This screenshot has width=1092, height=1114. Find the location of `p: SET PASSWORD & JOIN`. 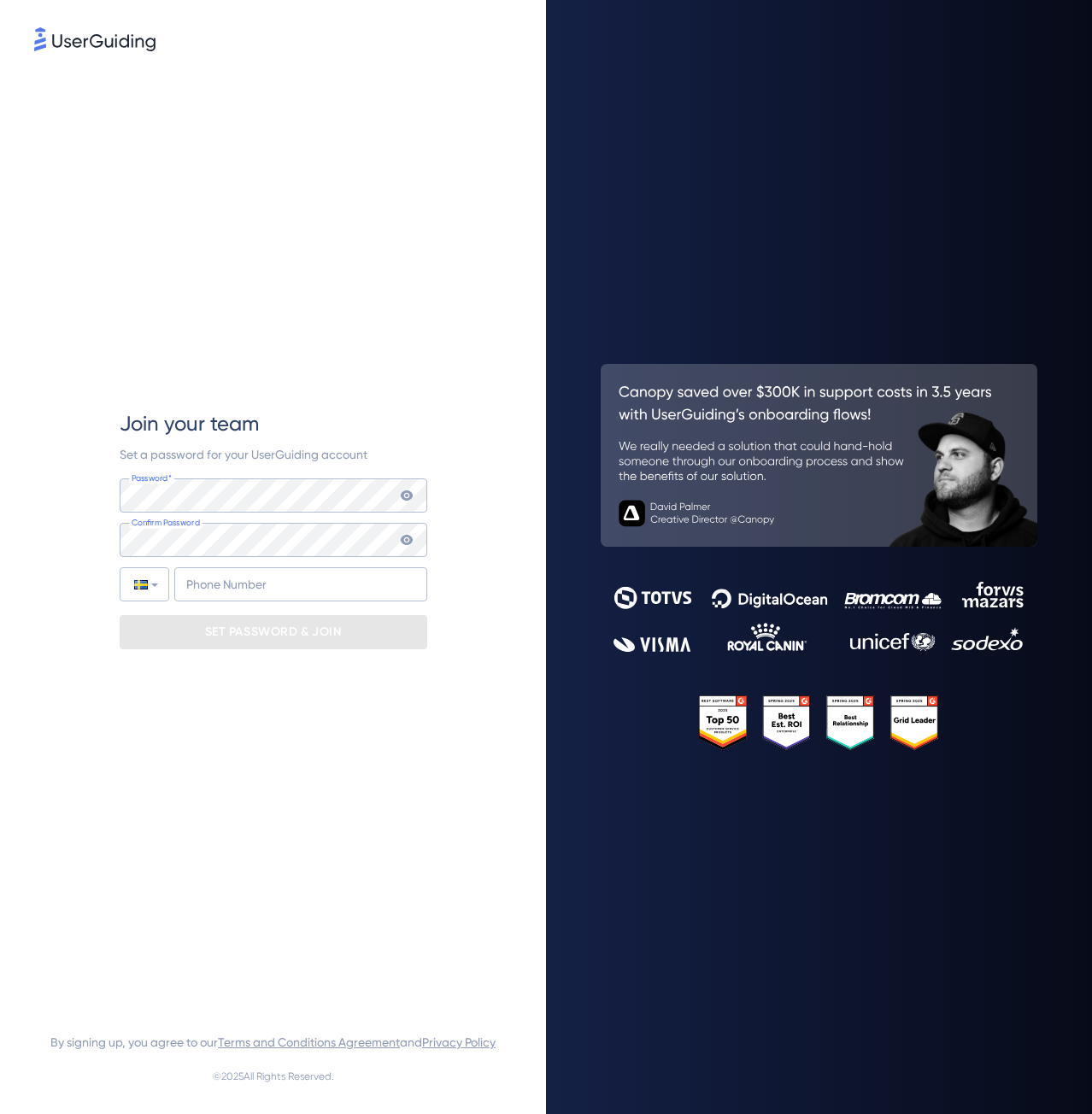

p: SET PASSWORD & JOIN is located at coordinates (273, 632).